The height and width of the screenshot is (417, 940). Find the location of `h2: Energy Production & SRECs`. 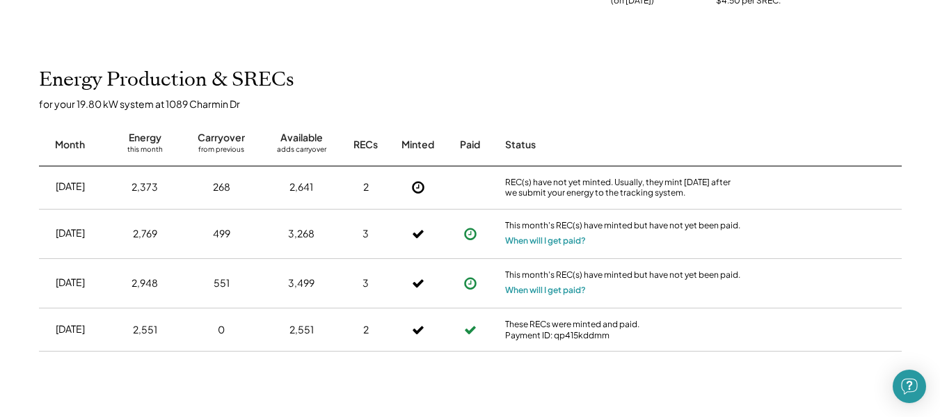

h2: Energy Production & SRECs is located at coordinates (166, 80).